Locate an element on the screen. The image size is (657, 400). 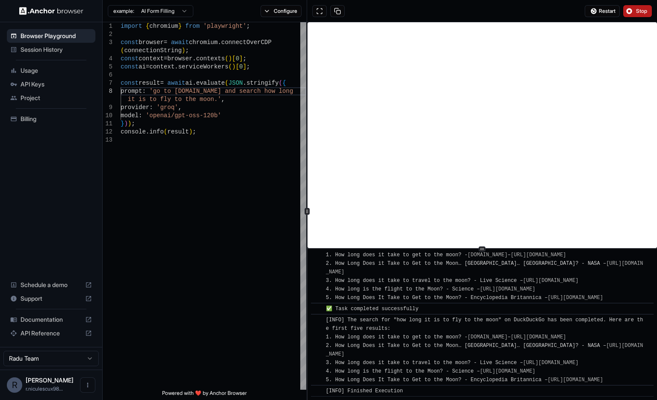
img: Anchor Logo is located at coordinates (51, 11).